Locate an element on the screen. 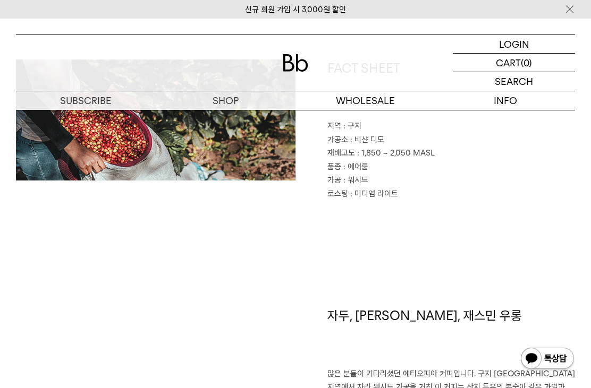 This screenshot has width=591, height=388. span: 로스팅 is located at coordinates (337, 194).